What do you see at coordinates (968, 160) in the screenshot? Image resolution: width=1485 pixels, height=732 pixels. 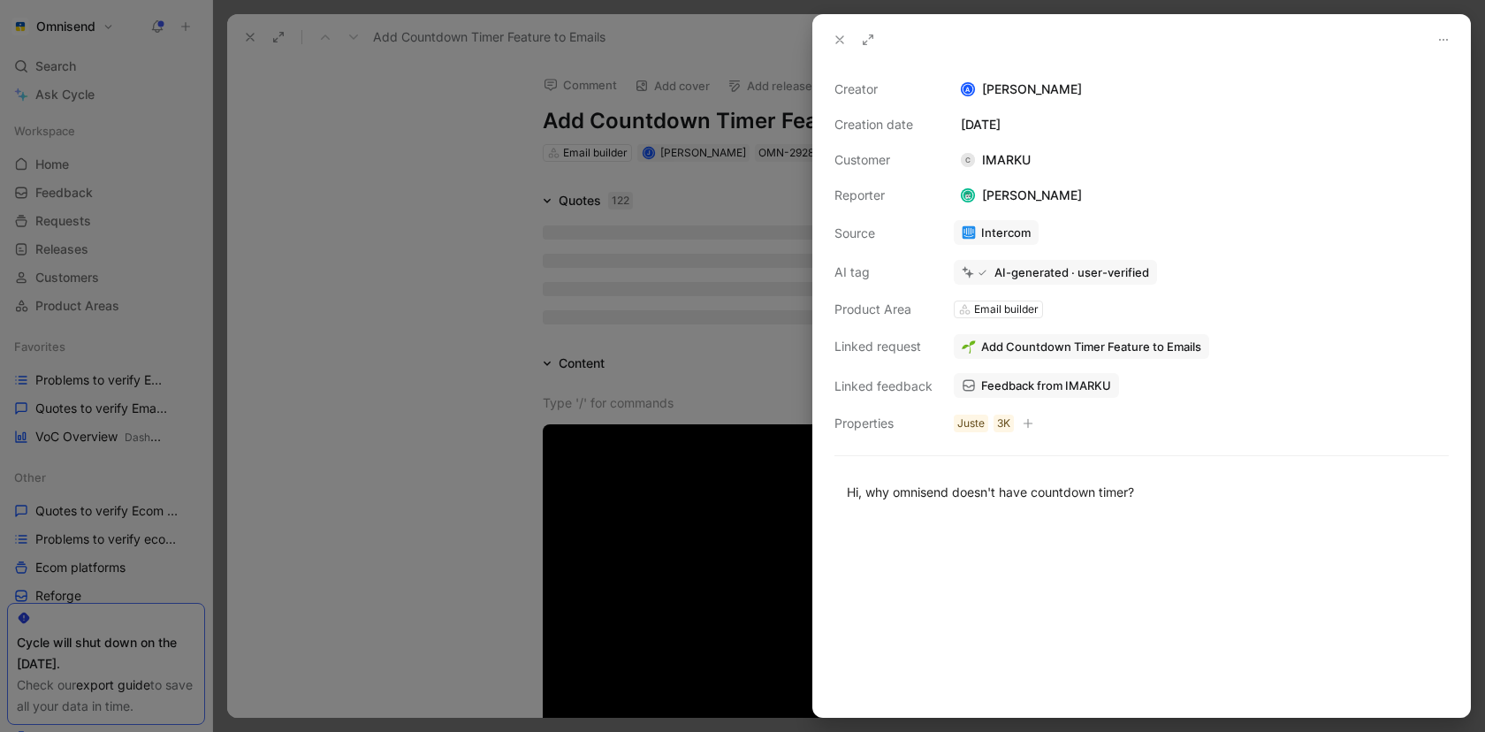 I see `div: C` at bounding box center [968, 160].